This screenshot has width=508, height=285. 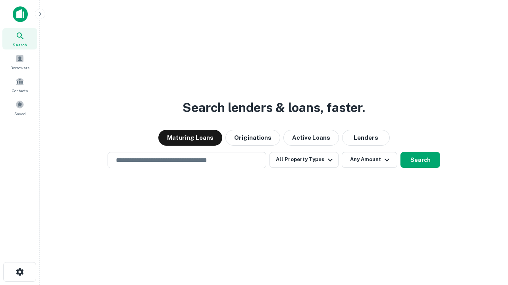 What do you see at coordinates (20, 62) in the screenshot?
I see `div: Borrowers` at bounding box center [20, 62].